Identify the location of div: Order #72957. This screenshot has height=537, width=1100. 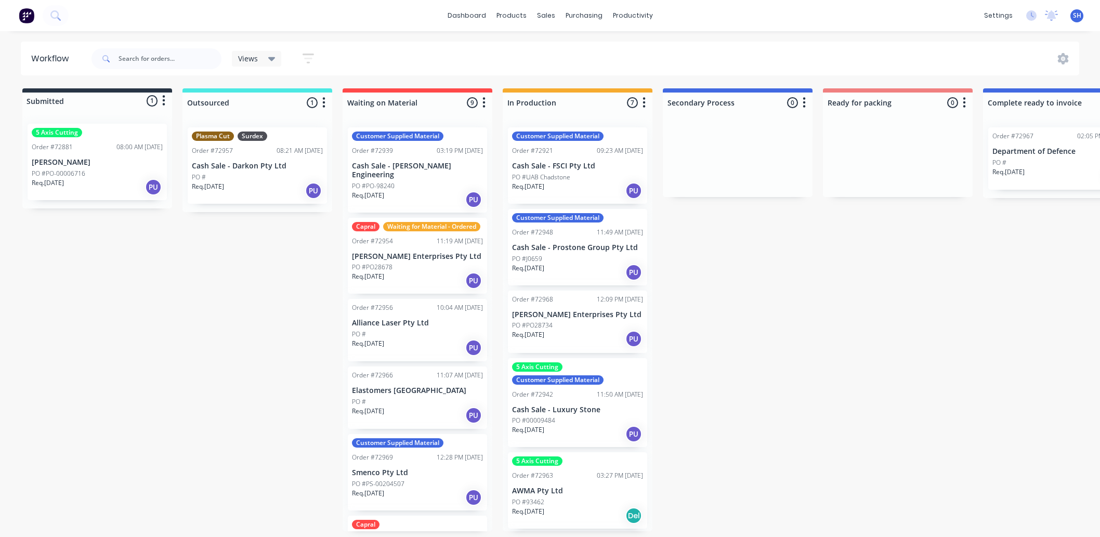
(212, 151).